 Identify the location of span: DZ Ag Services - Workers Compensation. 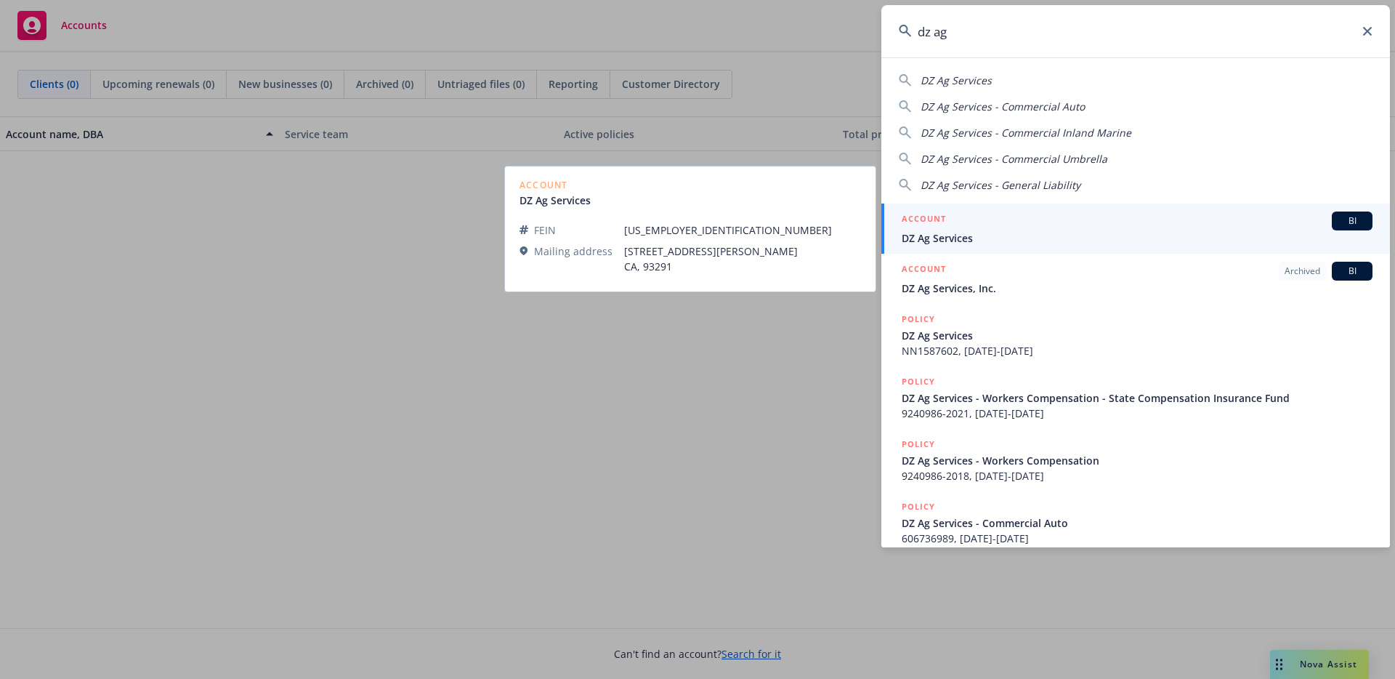
(1137, 460).